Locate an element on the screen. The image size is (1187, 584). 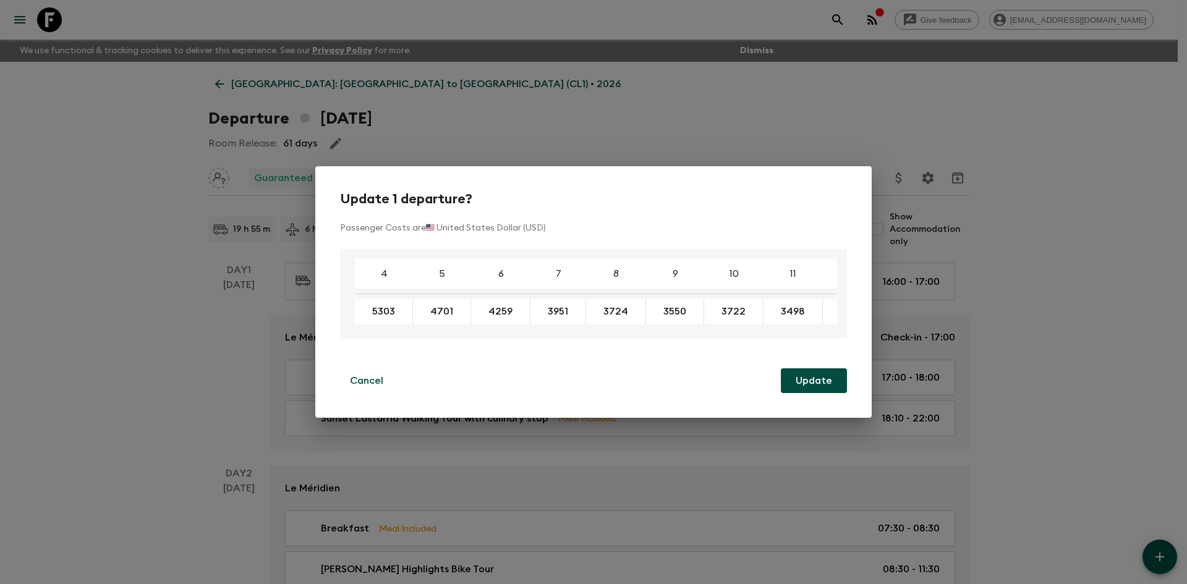
button: 5303 is located at coordinates (383, 312).